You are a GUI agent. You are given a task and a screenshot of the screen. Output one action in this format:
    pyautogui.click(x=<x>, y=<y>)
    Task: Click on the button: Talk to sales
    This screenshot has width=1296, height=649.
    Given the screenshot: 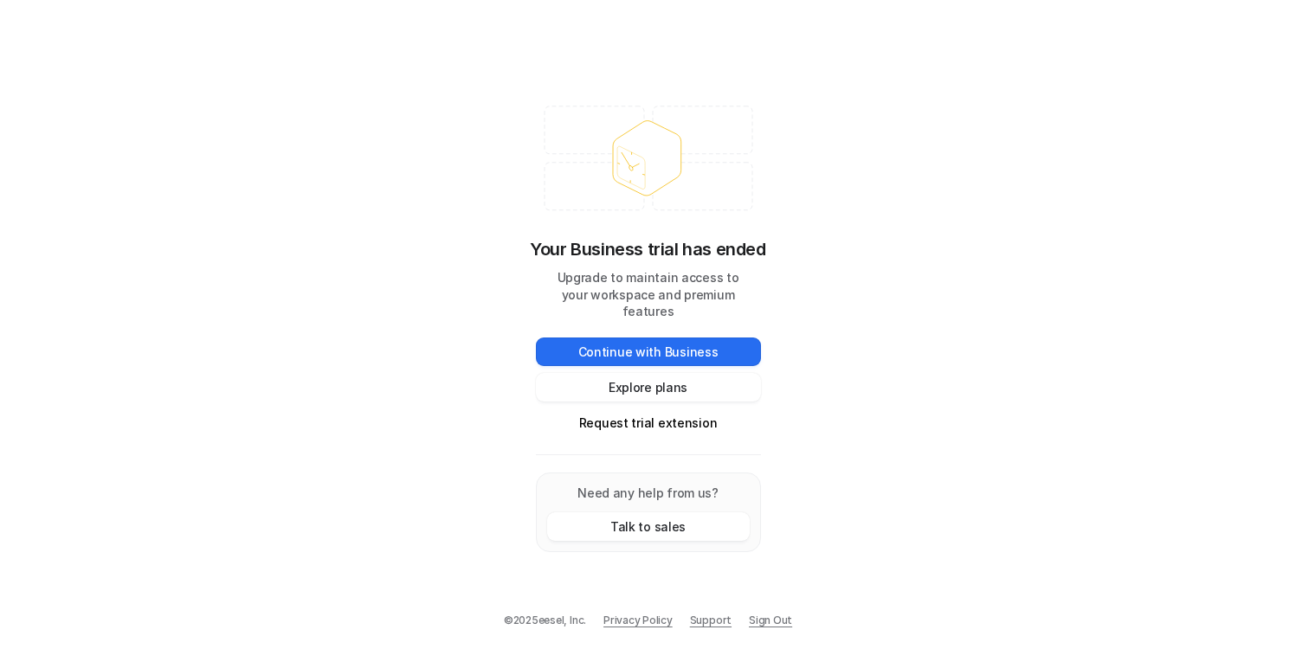 What is the action you would take?
    pyautogui.click(x=649, y=526)
    